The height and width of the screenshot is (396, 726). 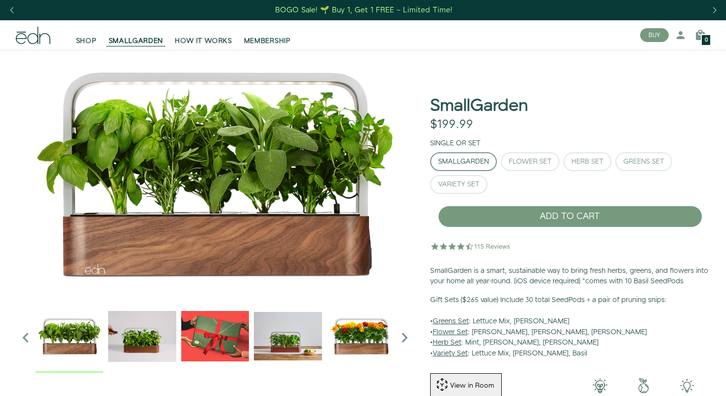 What do you see at coordinates (472, 385) in the screenshot?
I see `div: View in Room` at bounding box center [472, 385].